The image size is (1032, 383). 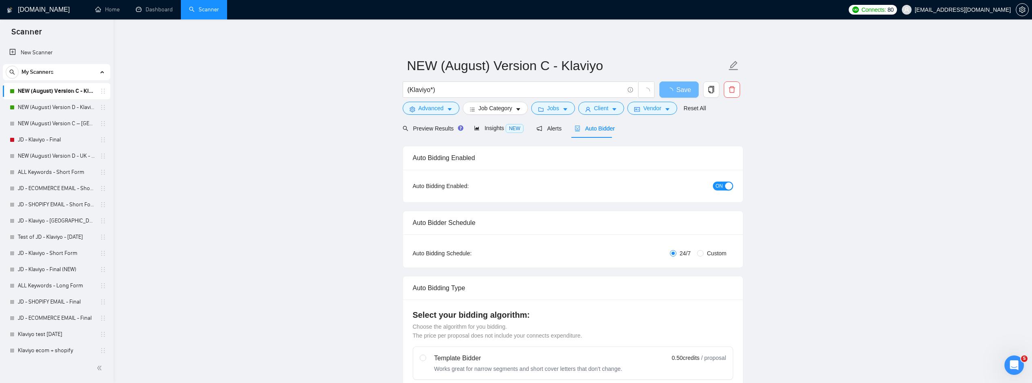 I want to click on div: Auto Bidding Schedule:, so click(x=466, y=253).